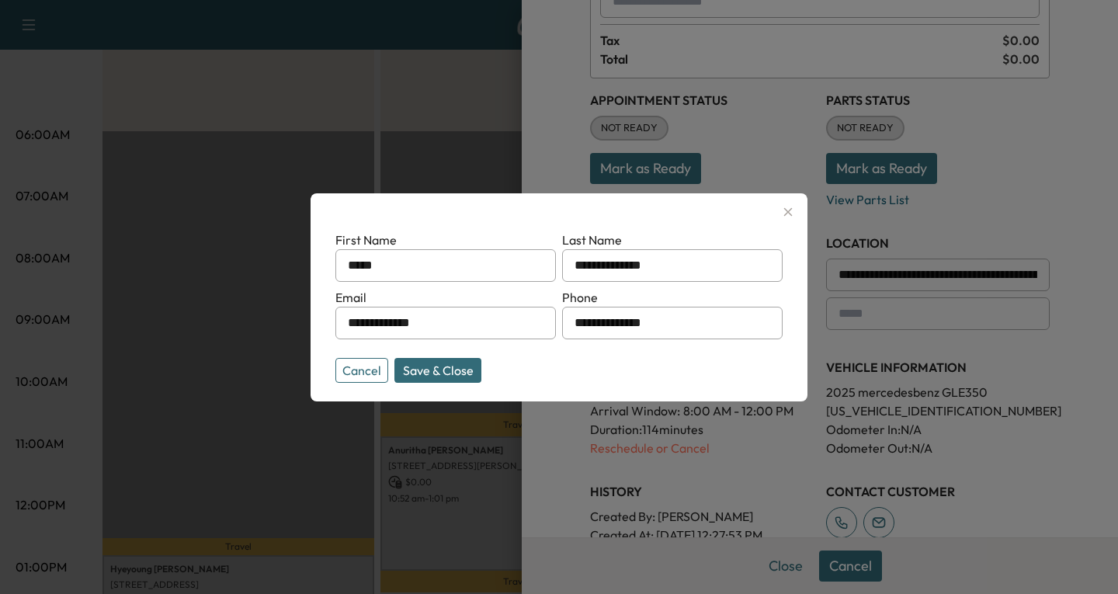  What do you see at coordinates (351, 297) in the screenshot?
I see `label: Email` at bounding box center [351, 297].